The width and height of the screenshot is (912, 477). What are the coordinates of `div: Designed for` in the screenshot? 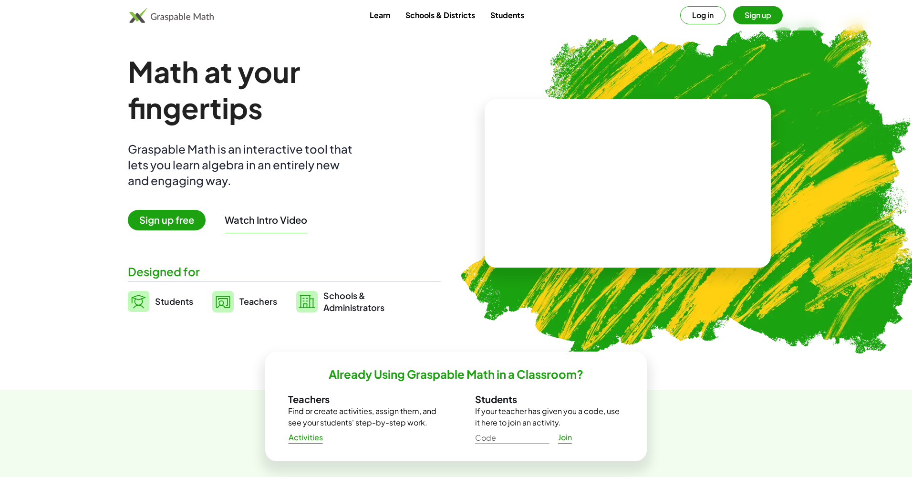 It's located at (284, 271).